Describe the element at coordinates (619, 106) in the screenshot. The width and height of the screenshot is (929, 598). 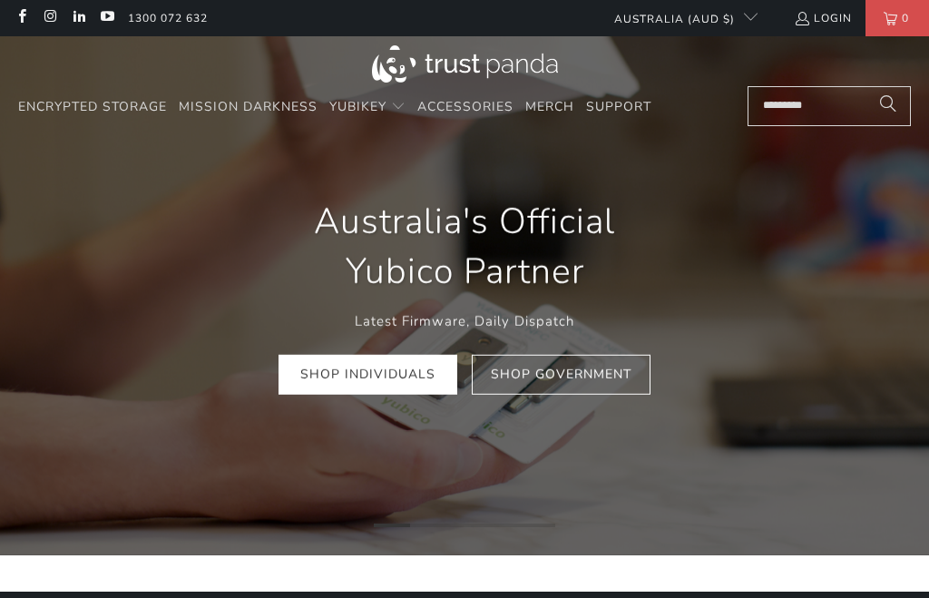
I see `span: Support` at that location.